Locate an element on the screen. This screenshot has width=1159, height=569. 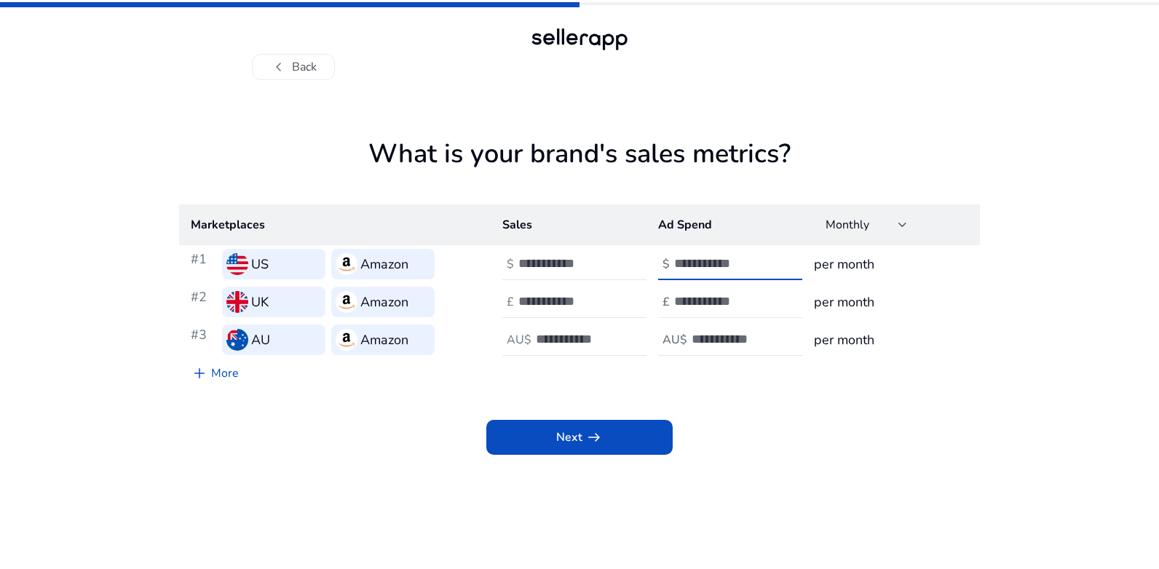
img: au.svg is located at coordinates (237, 340).